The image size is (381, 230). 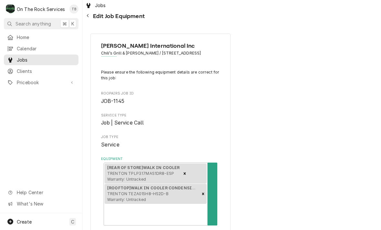 What do you see at coordinates (74, 9) in the screenshot?
I see `div: Todd Brady's Avatar` at bounding box center [74, 9].